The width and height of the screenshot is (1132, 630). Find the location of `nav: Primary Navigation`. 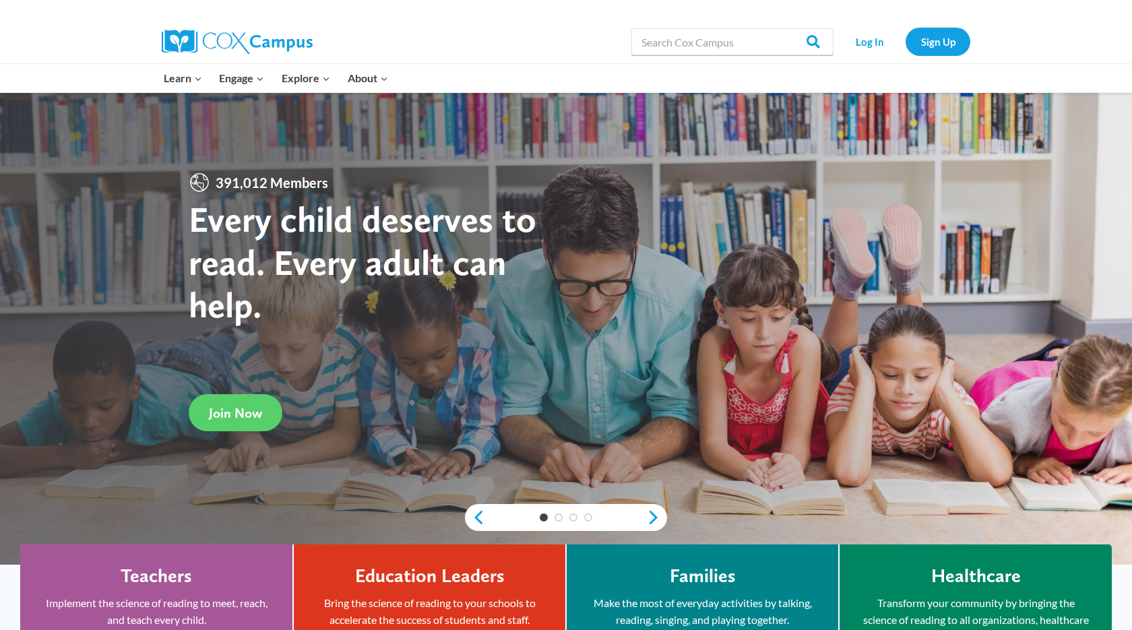

nav: Primary Navigation is located at coordinates (276, 78).